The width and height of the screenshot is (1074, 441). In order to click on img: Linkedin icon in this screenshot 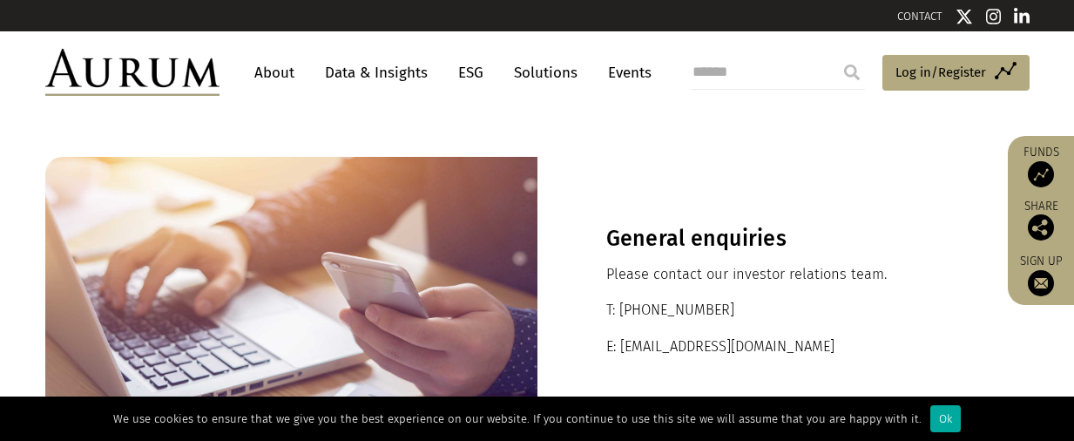, I will do `click(1022, 17)`.